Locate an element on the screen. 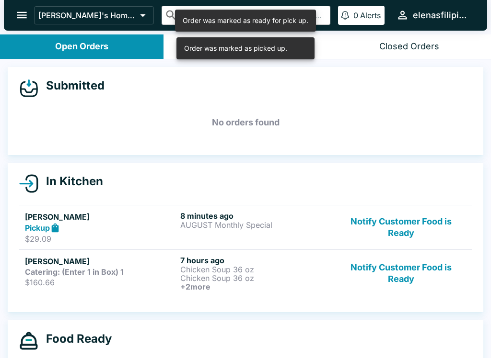 The image size is (491, 358). h4: Food Ready is located at coordinates (75, 339).